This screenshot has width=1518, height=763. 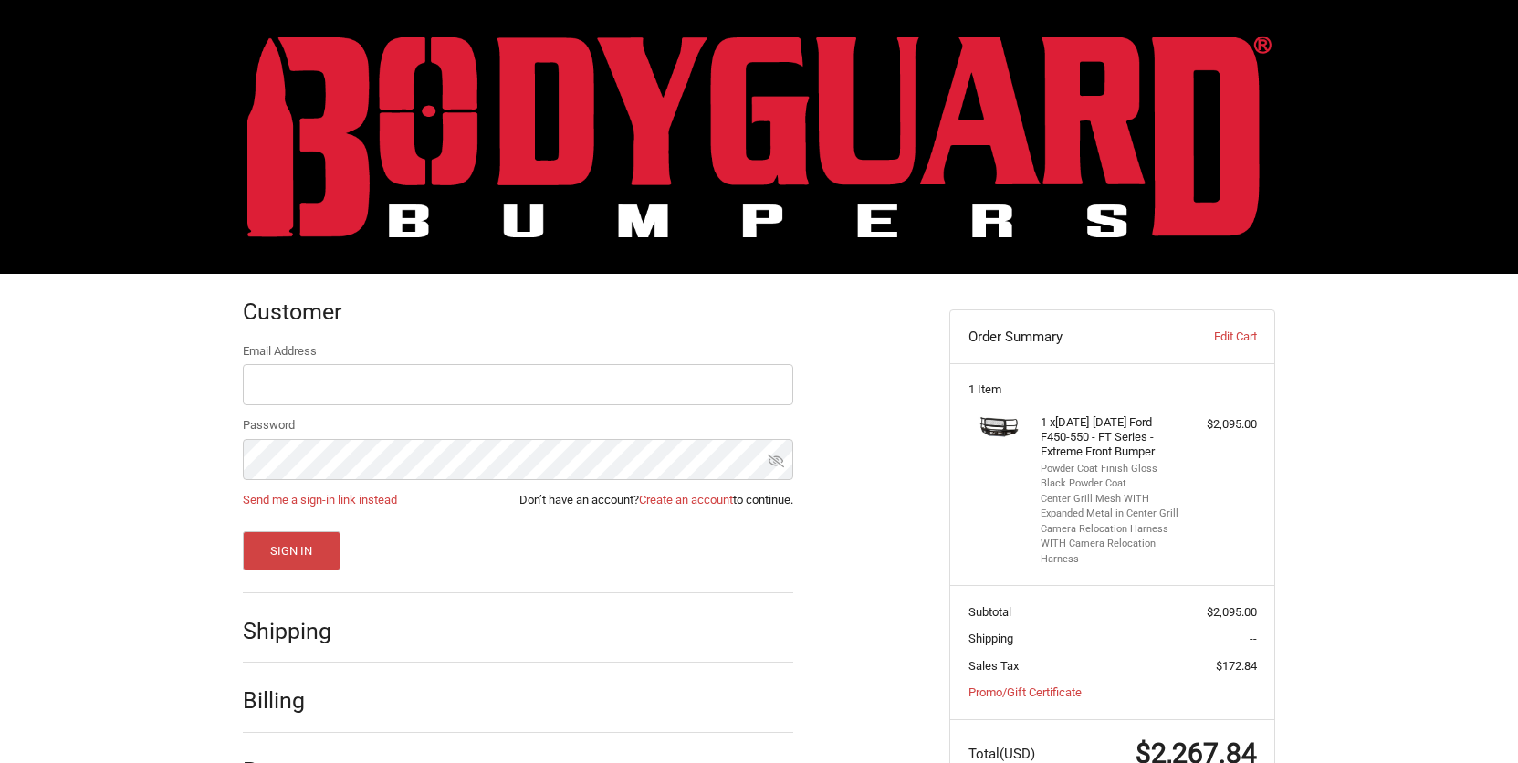 What do you see at coordinates (1210, 337) in the screenshot?
I see `a: Edit Cart` at bounding box center [1210, 337].